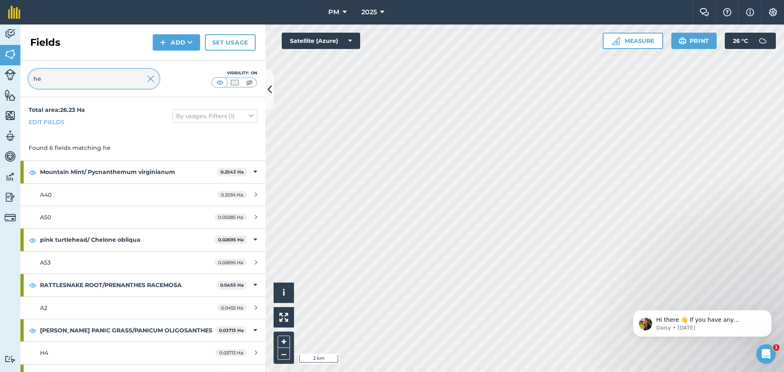 Image resolution: width=784 pixels, height=372 pixels. Describe the element at coordinates (234, 73) in the screenshot. I see `div: Visibility: On` at that location.